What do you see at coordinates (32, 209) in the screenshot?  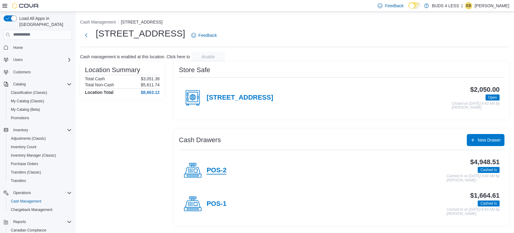 I see `a: Chargeback Management` at bounding box center [32, 209].